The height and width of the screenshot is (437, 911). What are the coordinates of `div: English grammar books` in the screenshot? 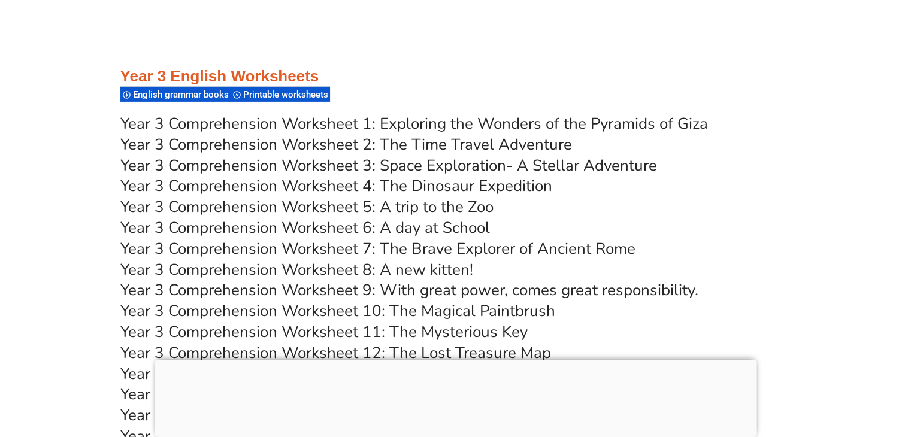 It's located at (175, 94).